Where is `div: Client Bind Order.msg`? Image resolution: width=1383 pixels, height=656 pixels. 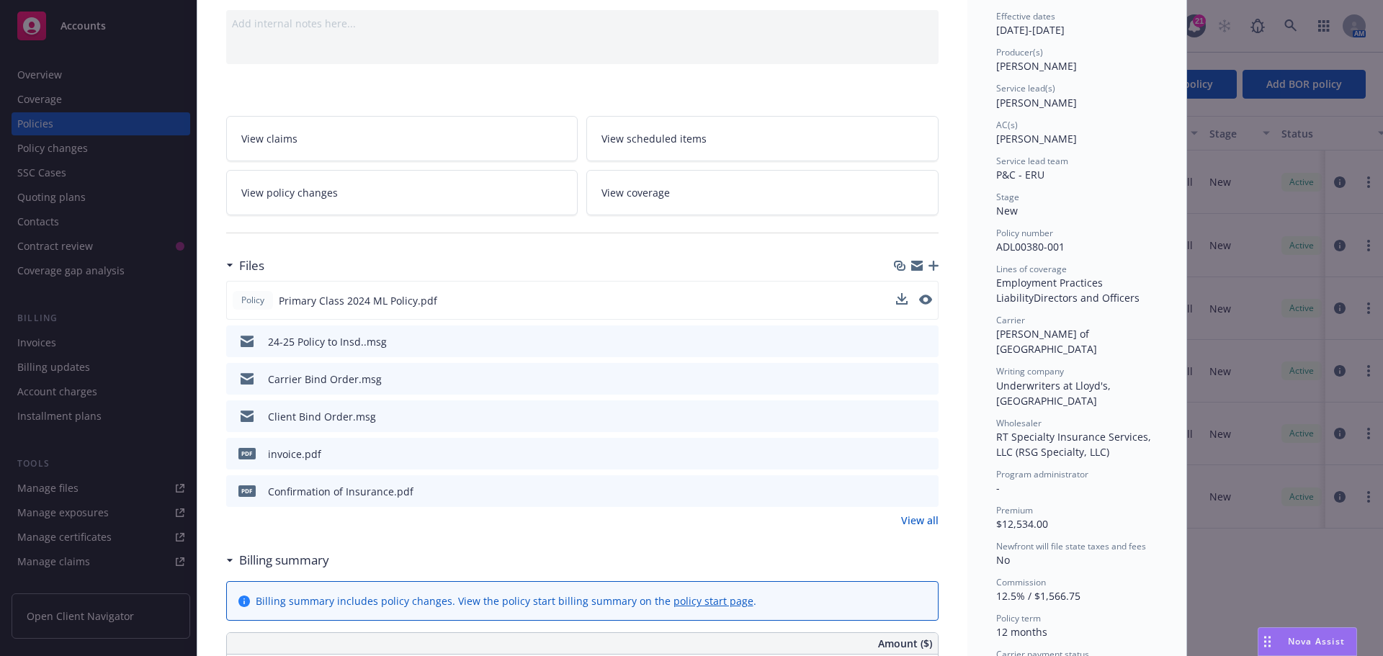
div: Client Bind Order.msg is located at coordinates (322, 416).